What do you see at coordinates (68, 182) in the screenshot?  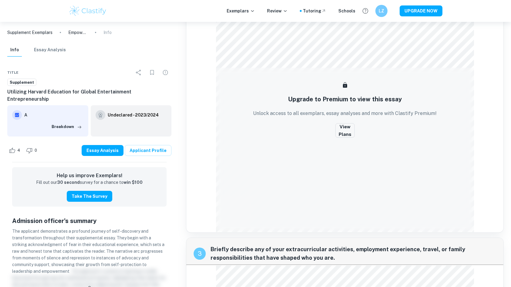 I see `strong: 30 second` at bounding box center [68, 182].